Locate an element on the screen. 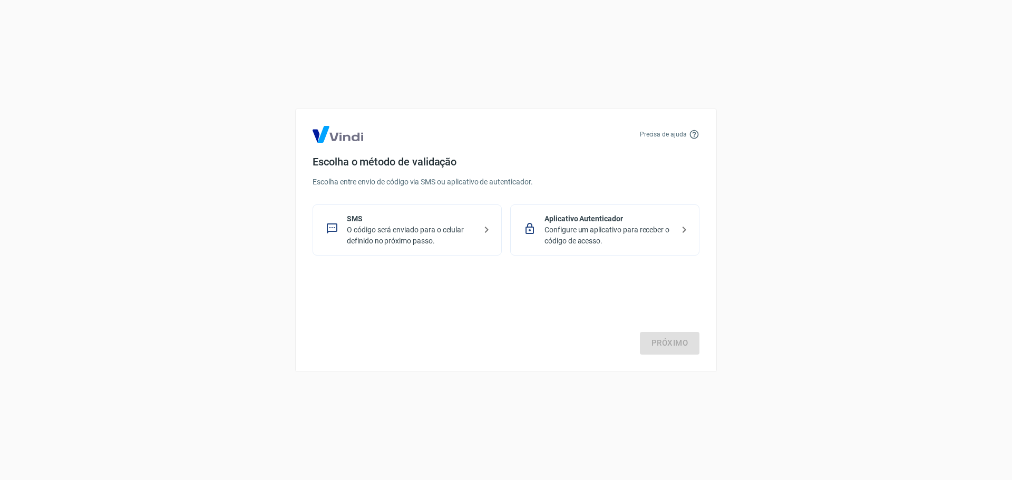 This screenshot has height=480, width=1012. p: Configure um aplicativo para receber o código de acesso. is located at coordinates (609, 236).